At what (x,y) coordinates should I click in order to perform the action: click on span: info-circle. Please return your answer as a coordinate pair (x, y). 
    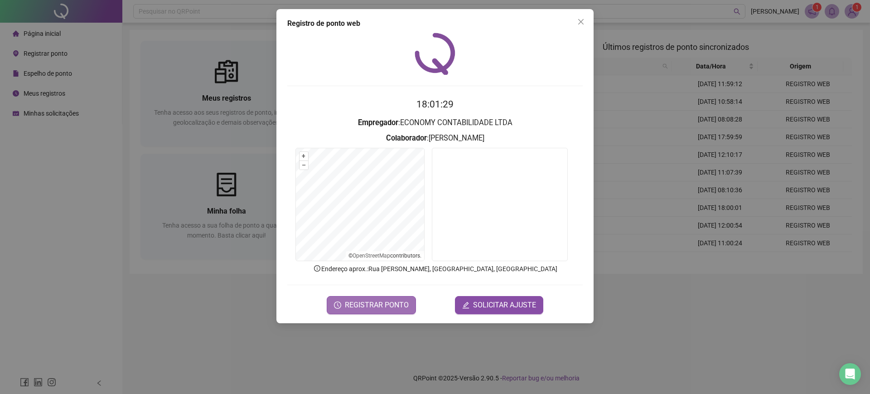
    Looking at the image, I should click on (317, 268).